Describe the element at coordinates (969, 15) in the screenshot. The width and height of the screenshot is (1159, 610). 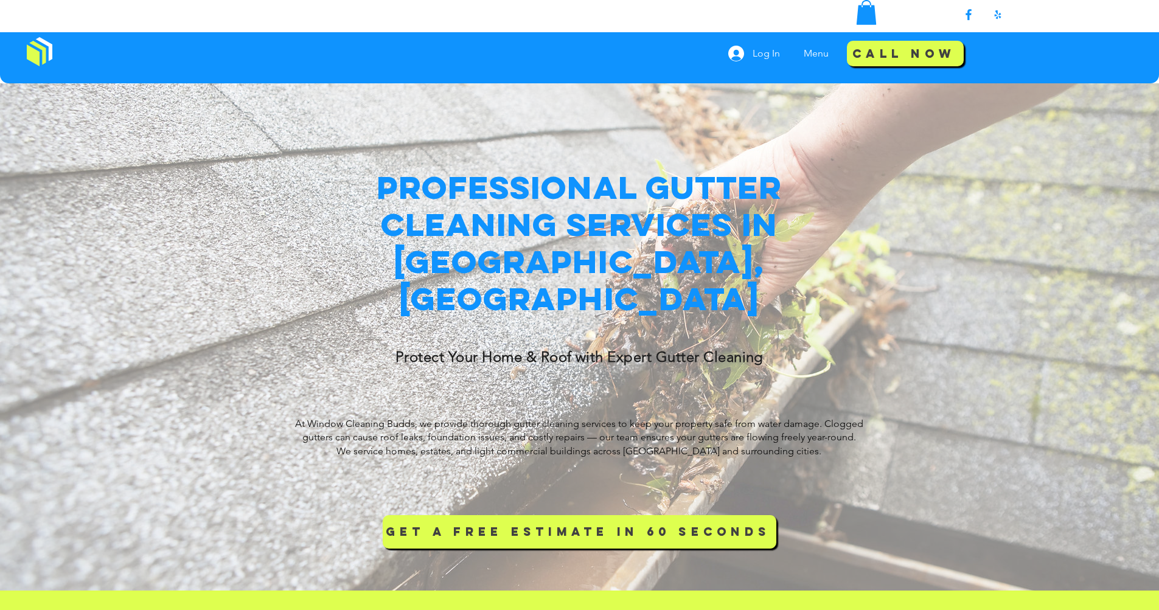
I see `a: Facebook` at that location.